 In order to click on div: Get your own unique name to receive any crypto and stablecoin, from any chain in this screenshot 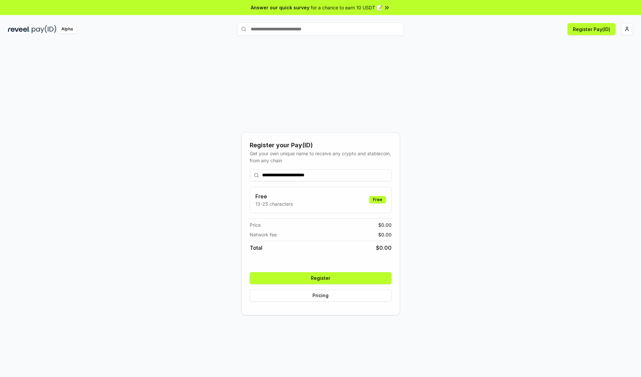, I will do `click(320, 157)`.